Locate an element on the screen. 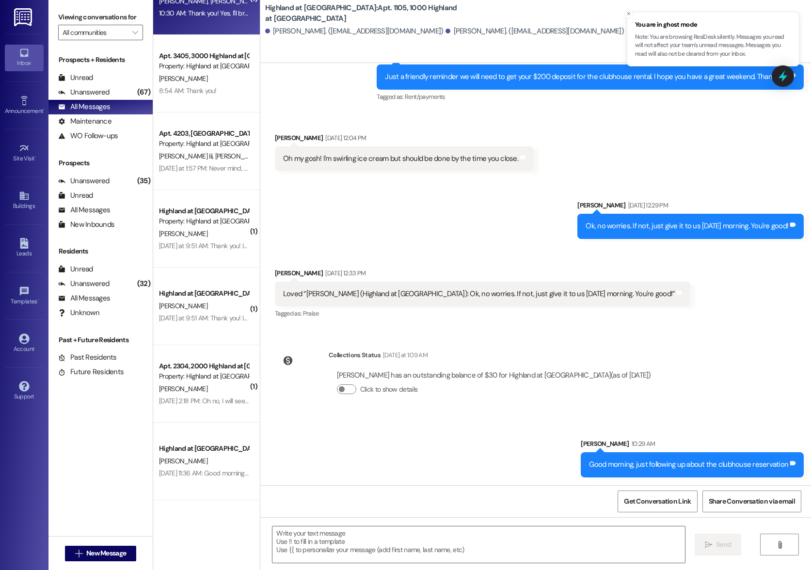  div: Unknown is located at coordinates (79, 313).